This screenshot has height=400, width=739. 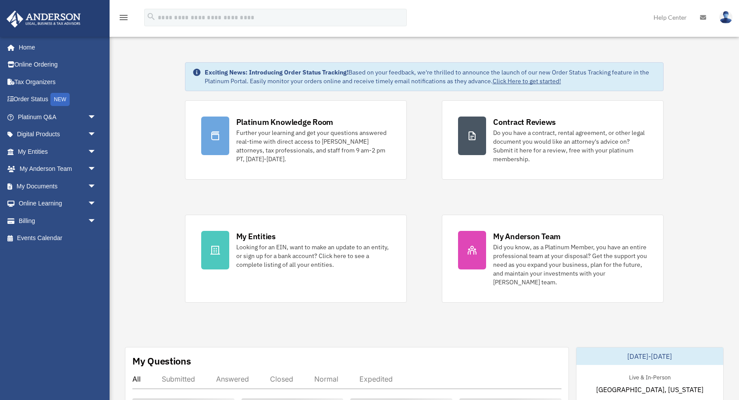 What do you see at coordinates (376, 379) in the screenshot?
I see `div: Expedited` at bounding box center [376, 379].